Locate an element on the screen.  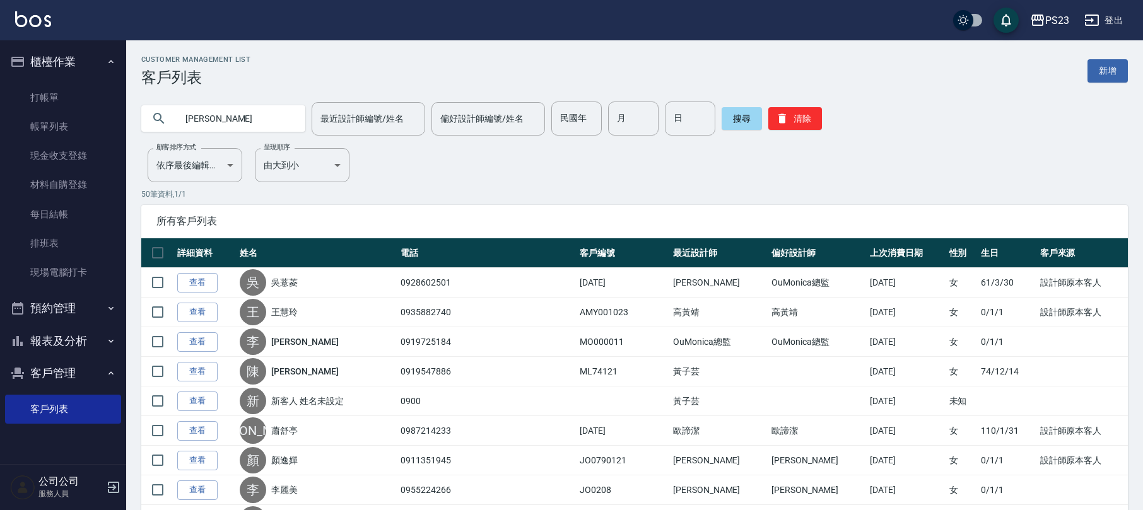
button: 客戶管理 is located at coordinates (63, 373).